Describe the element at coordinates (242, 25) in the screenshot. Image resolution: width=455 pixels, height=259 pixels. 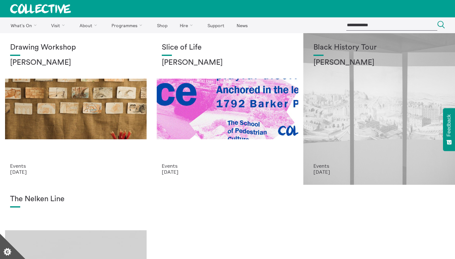
I see `a: News` at that location.